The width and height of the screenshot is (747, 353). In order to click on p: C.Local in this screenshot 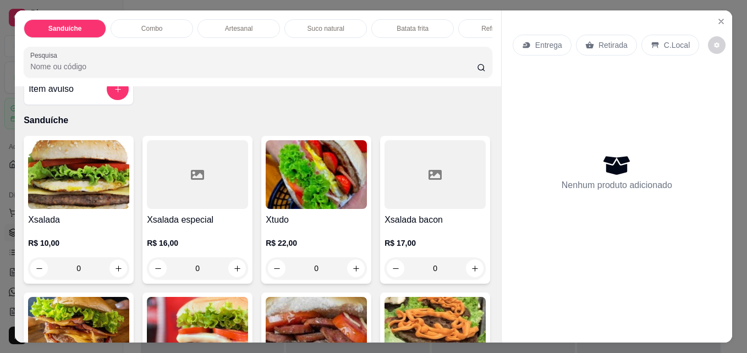, I will do `click(676, 45)`.